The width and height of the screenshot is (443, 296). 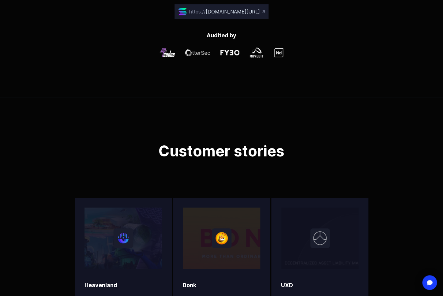 What do you see at coordinates (189, 285) in the screenshot?
I see `h2: Bonk` at bounding box center [189, 285].